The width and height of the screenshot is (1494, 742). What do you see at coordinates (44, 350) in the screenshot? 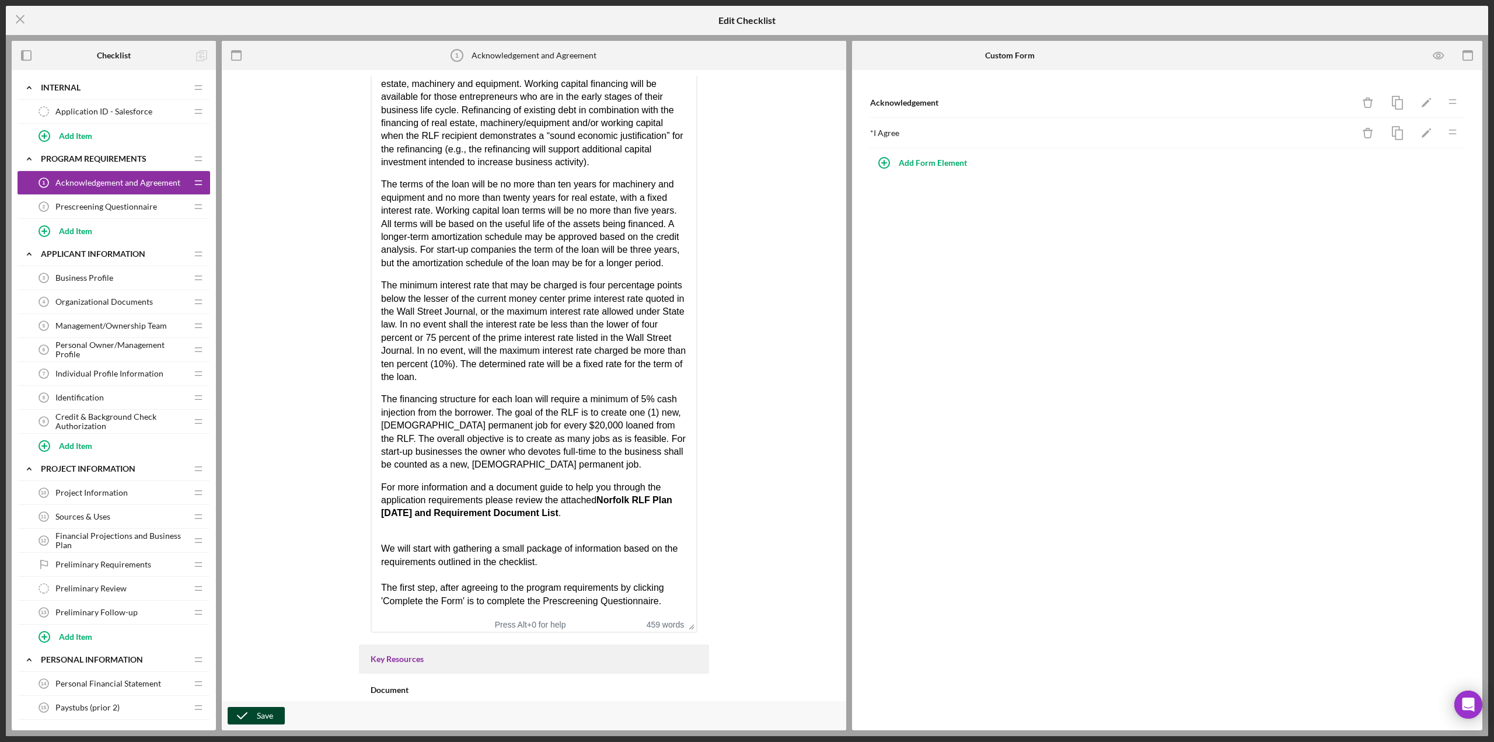
I see `tspan: 6` at bounding box center [44, 350].